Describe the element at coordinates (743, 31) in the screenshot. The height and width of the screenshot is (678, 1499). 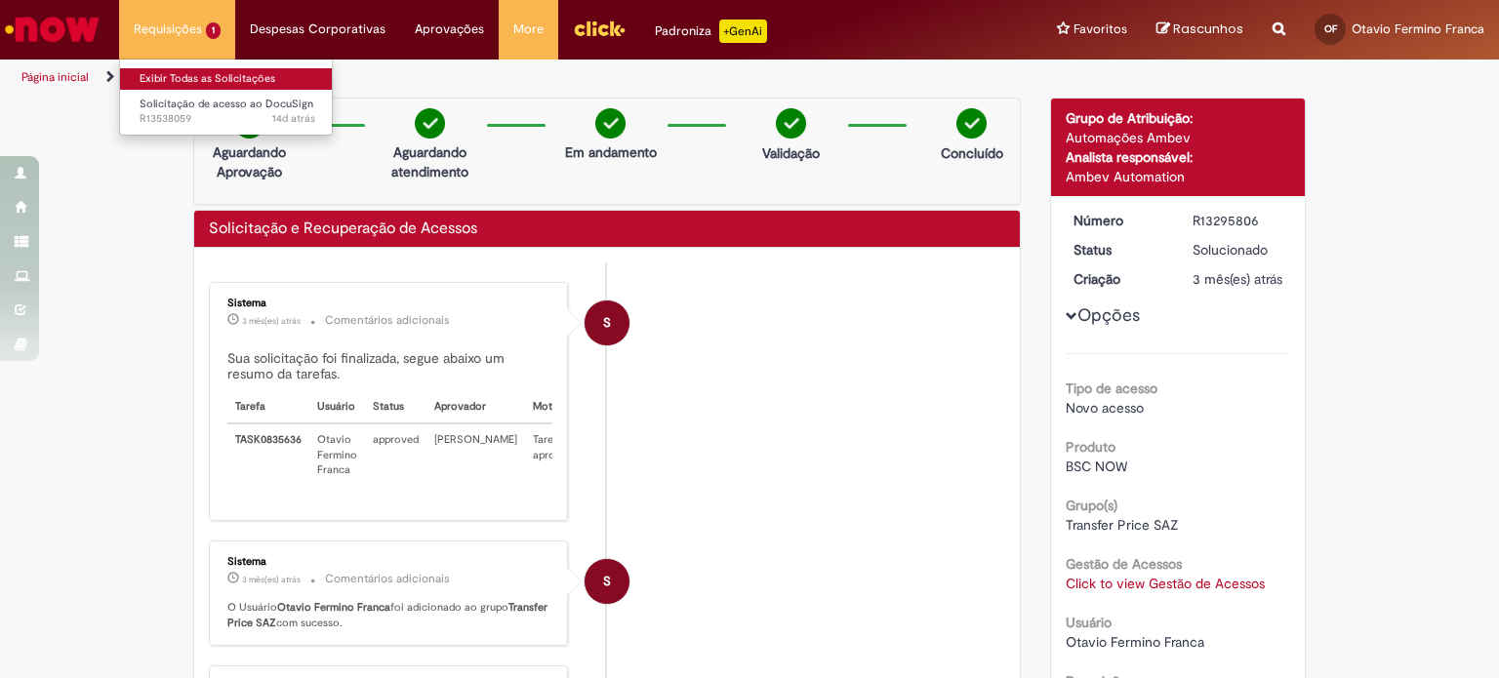
I see `p: +GenAi` at that location.